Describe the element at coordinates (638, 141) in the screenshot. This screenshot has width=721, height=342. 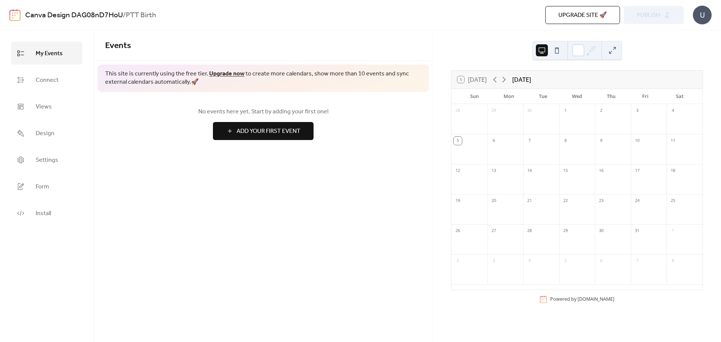
I see `div: 10` at that location.